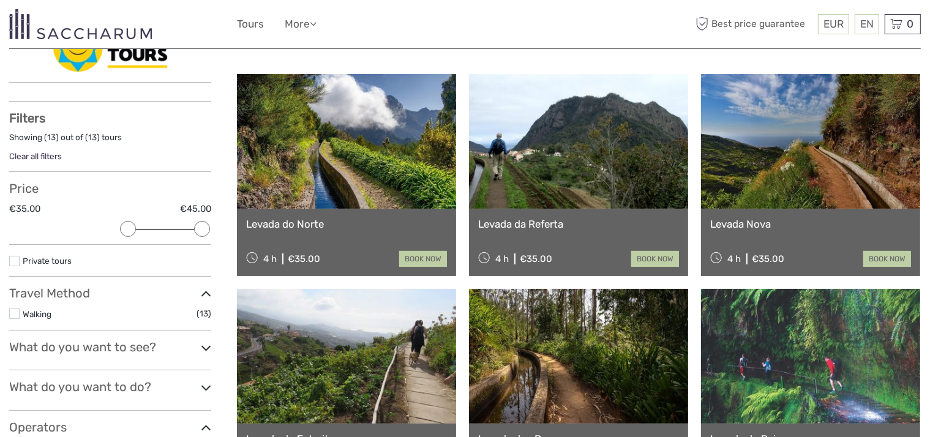 The image size is (930, 437). Describe the element at coordinates (24, 209) in the screenshot. I see `label: €35.00` at that location.